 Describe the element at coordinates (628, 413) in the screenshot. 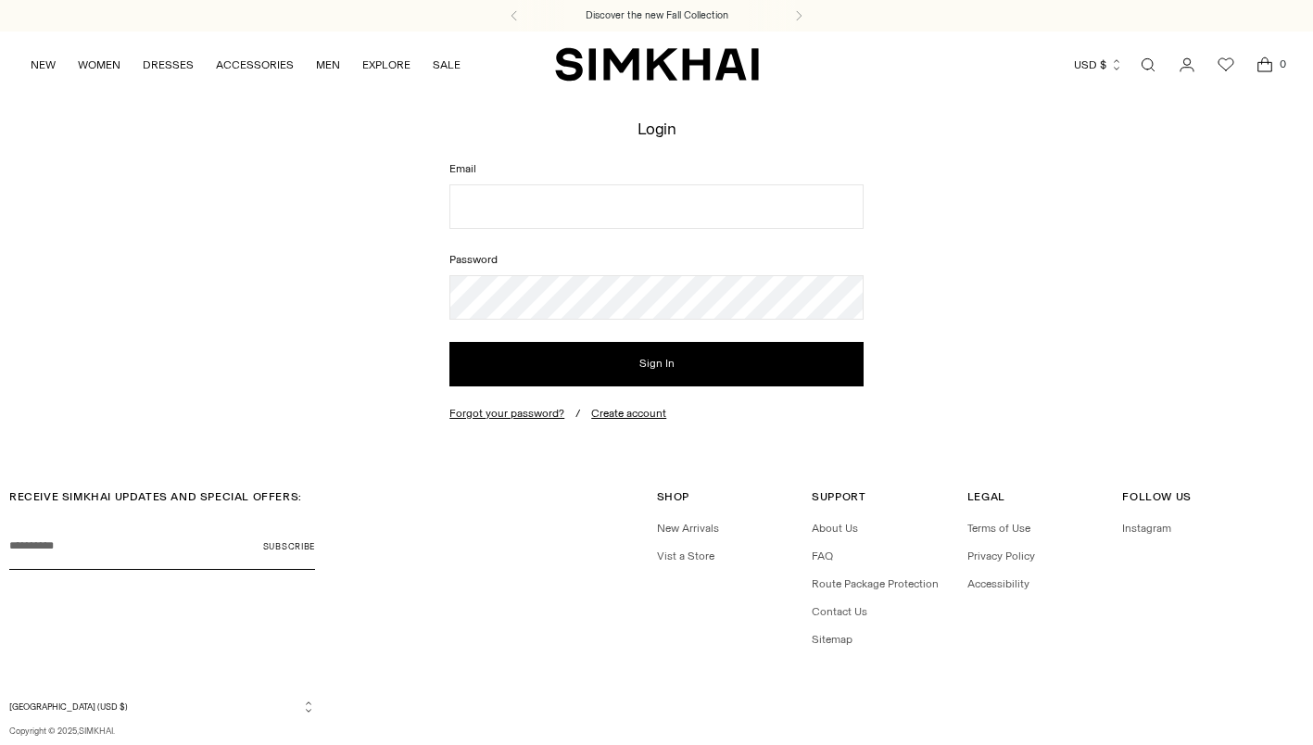

I see `a: Create account` at that location.